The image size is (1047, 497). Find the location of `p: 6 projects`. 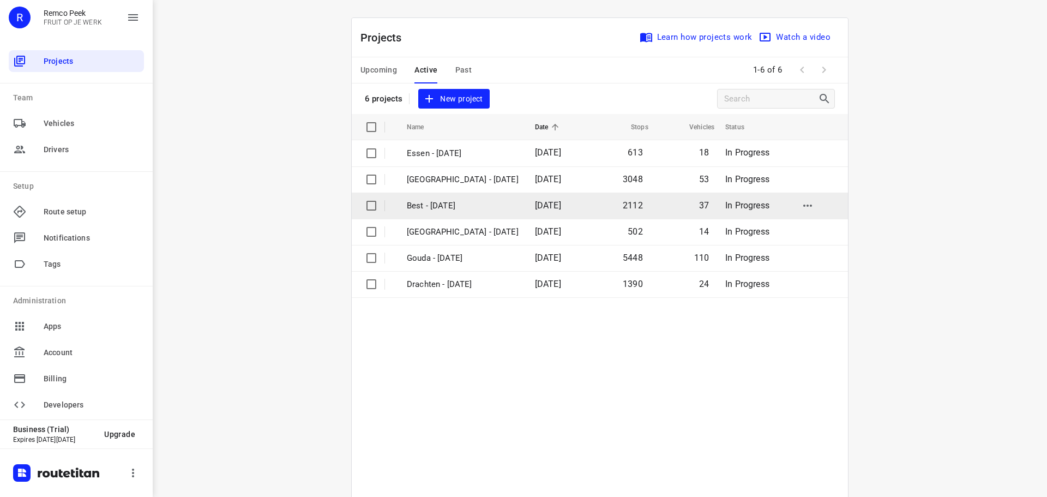

p: 6 projects is located at coordinates (383, 99).